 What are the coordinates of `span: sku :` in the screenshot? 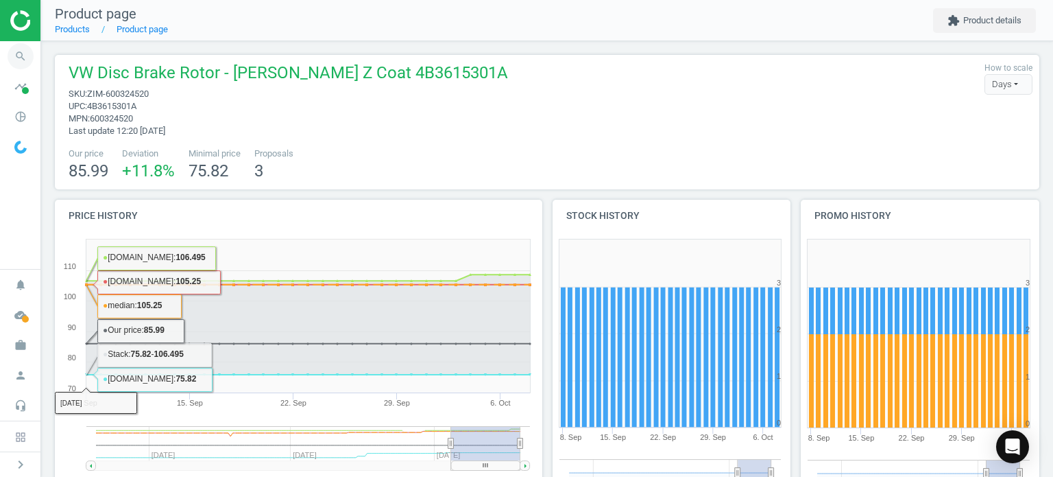 It's located at (77, 93).